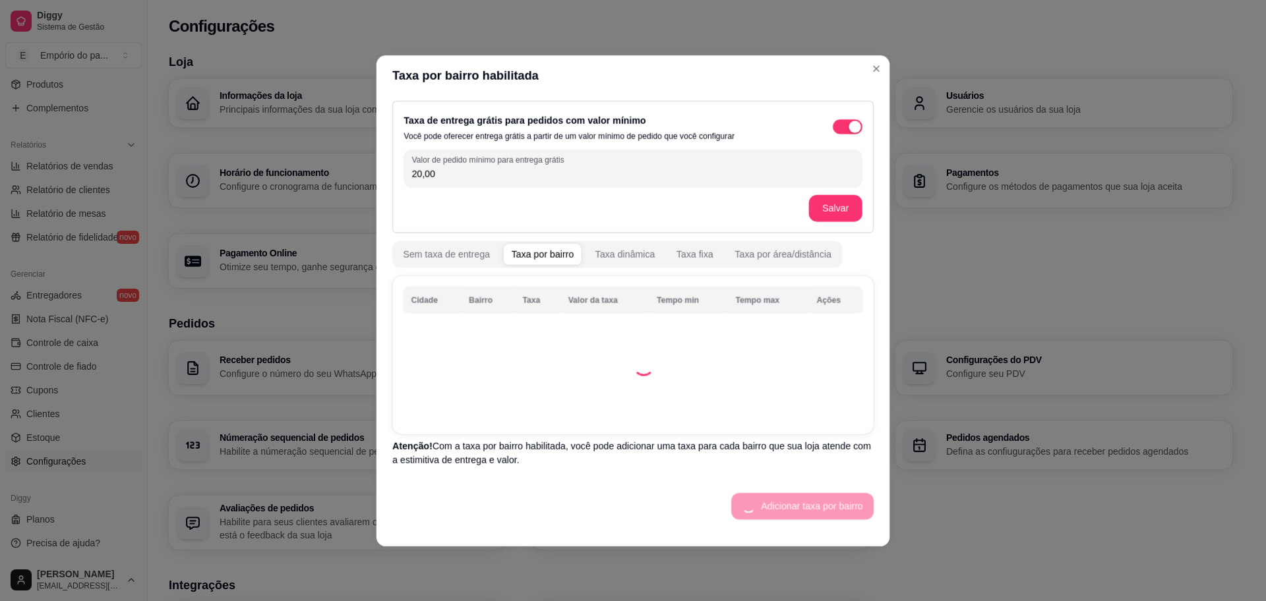 This screenshot has height=601, width=1266. I want to click on div: Taxa fixa, so click(695, 254).